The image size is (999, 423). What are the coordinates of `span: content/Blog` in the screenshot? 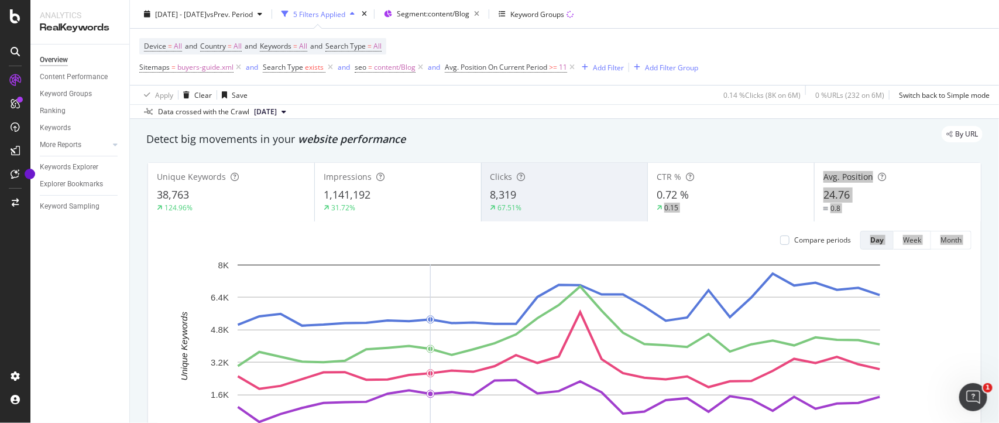 It's located at (394, 67).